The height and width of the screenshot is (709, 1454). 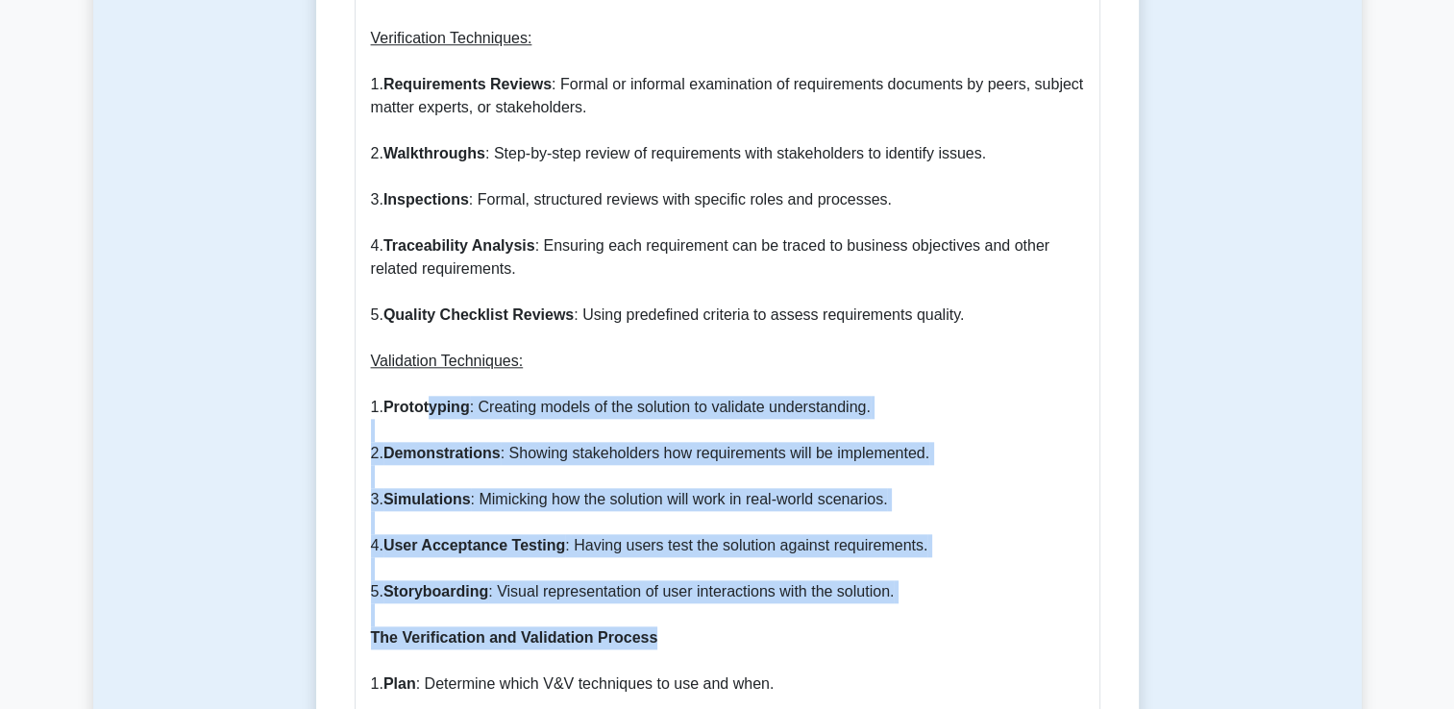 What do you see at coordinates (435, 591) in the screenshot?
I see `b: Storyboarding` at bounding box center [435, 591].